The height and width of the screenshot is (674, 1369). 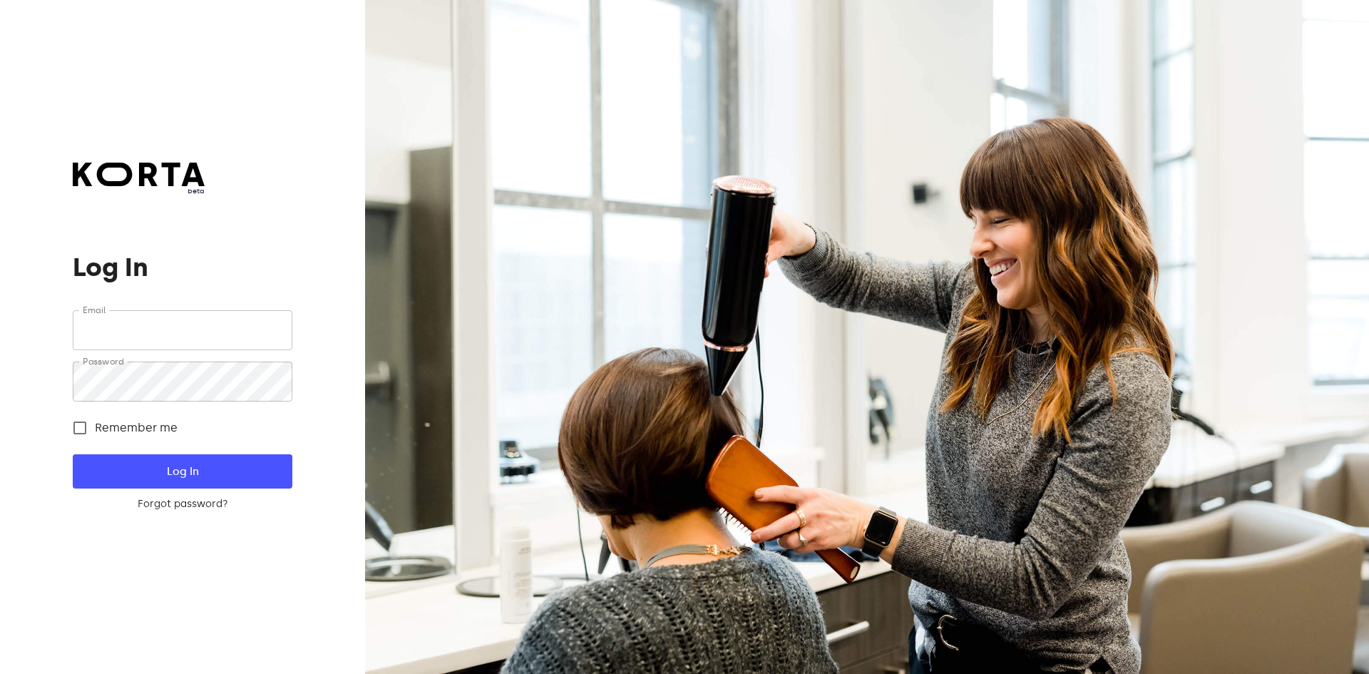 I want to click on a: Forgot password?, so click(x=182, y=504).